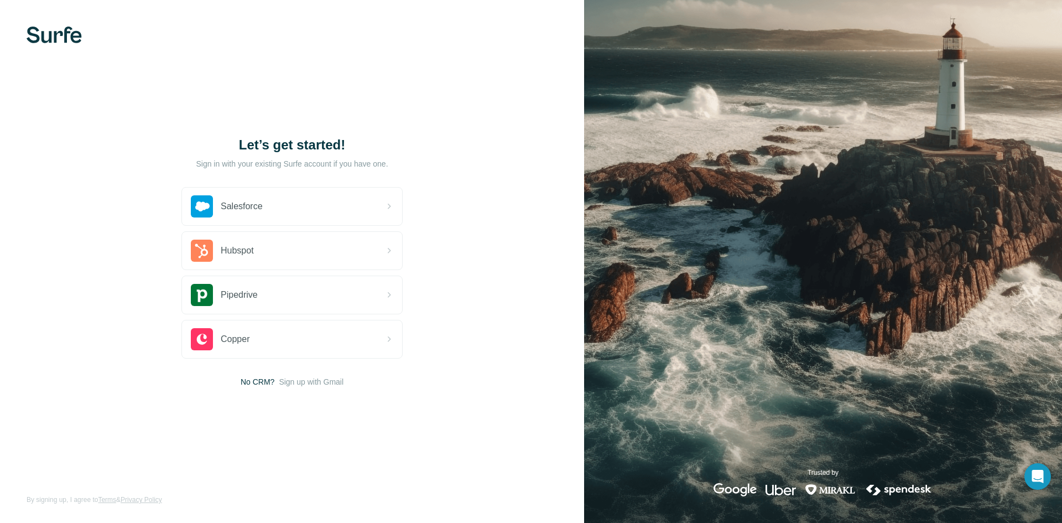  What do you see at coordinates (242, 206) in the screenshot?
I see `span: Salesforce` at bounding box center [242, 206].